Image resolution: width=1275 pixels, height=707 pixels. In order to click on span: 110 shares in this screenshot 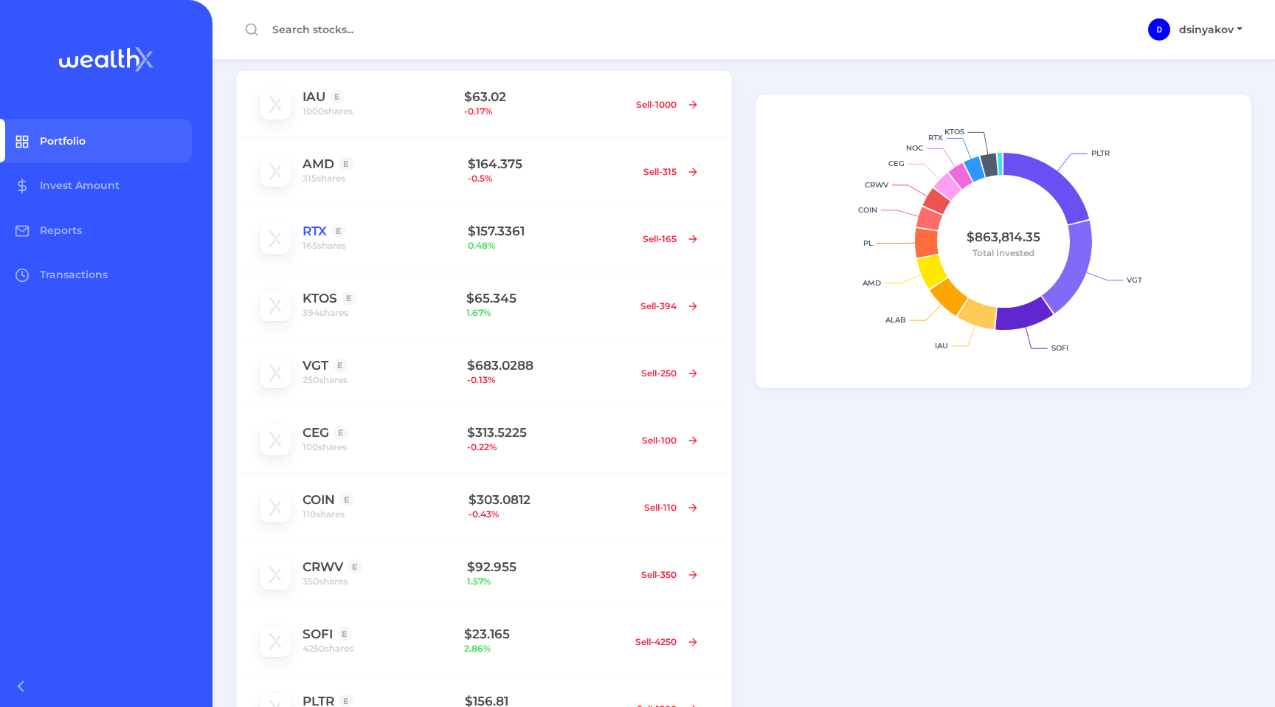, I will do `click(323, 514)`.